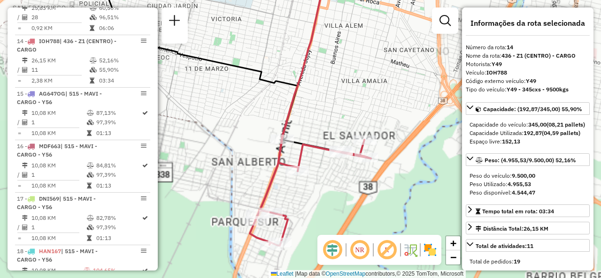 Image resolution: width=601 pixels, height=278 pixels. What do you see at coordinates (332, 250) in the screenshot?
I see `span: Ocultar deslocamento` at bounding box center [332, 250].